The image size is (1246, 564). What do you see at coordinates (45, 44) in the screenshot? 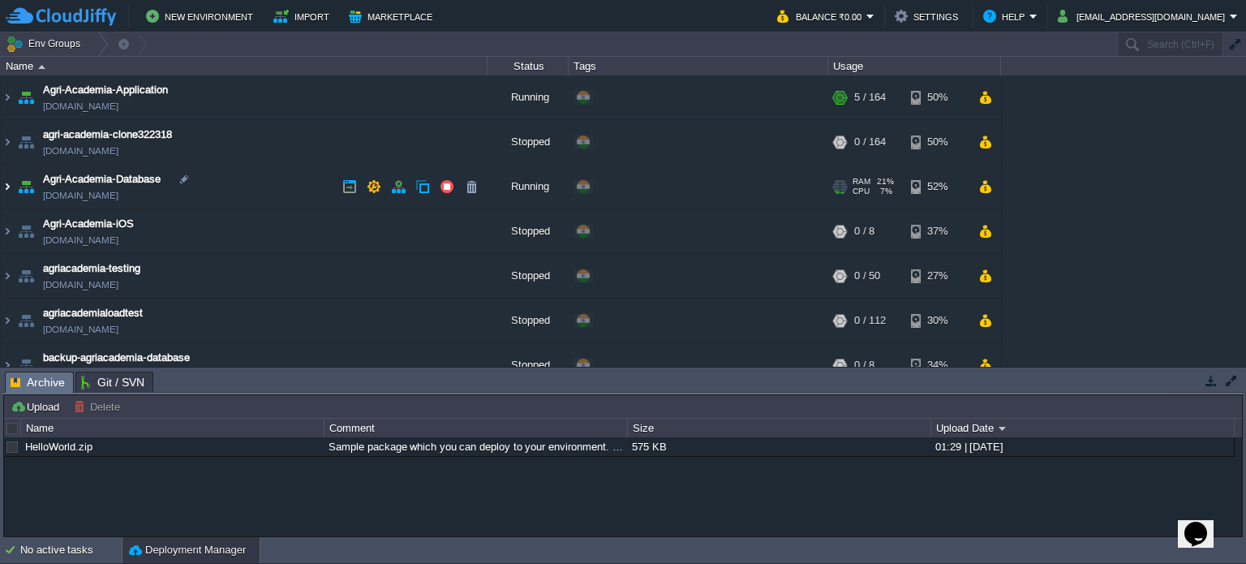
I see `button: Env Groups` at bounding box center [45, 44].